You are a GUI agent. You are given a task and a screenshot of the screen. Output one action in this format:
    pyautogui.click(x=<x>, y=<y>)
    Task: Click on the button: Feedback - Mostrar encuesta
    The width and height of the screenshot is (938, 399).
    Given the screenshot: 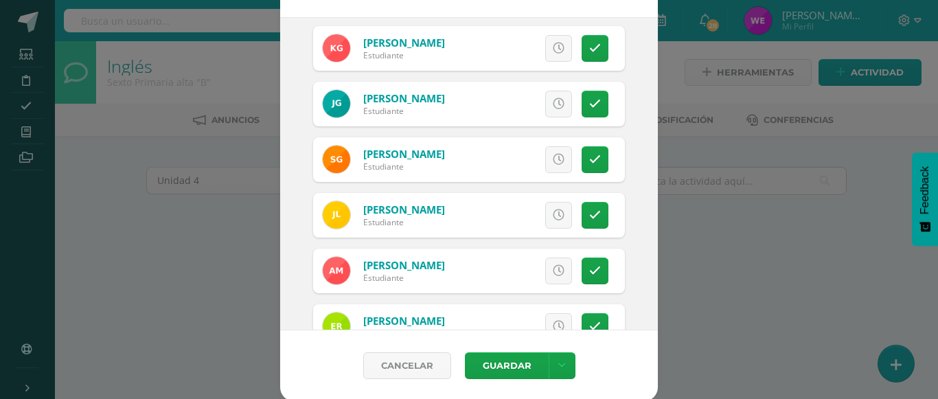 What is the action you would take?
    pyautogui.click(x=925, y=199)
    